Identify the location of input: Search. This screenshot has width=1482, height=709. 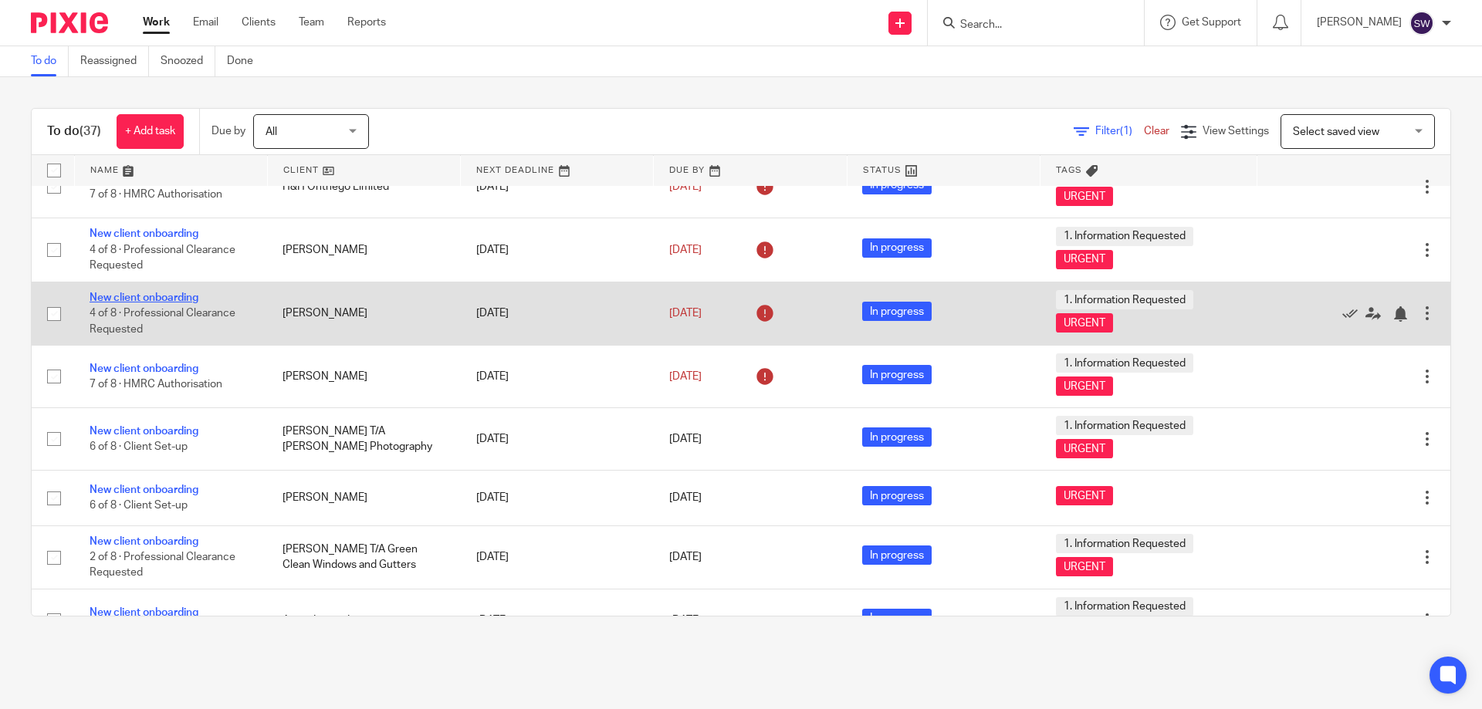
(1028, 25).